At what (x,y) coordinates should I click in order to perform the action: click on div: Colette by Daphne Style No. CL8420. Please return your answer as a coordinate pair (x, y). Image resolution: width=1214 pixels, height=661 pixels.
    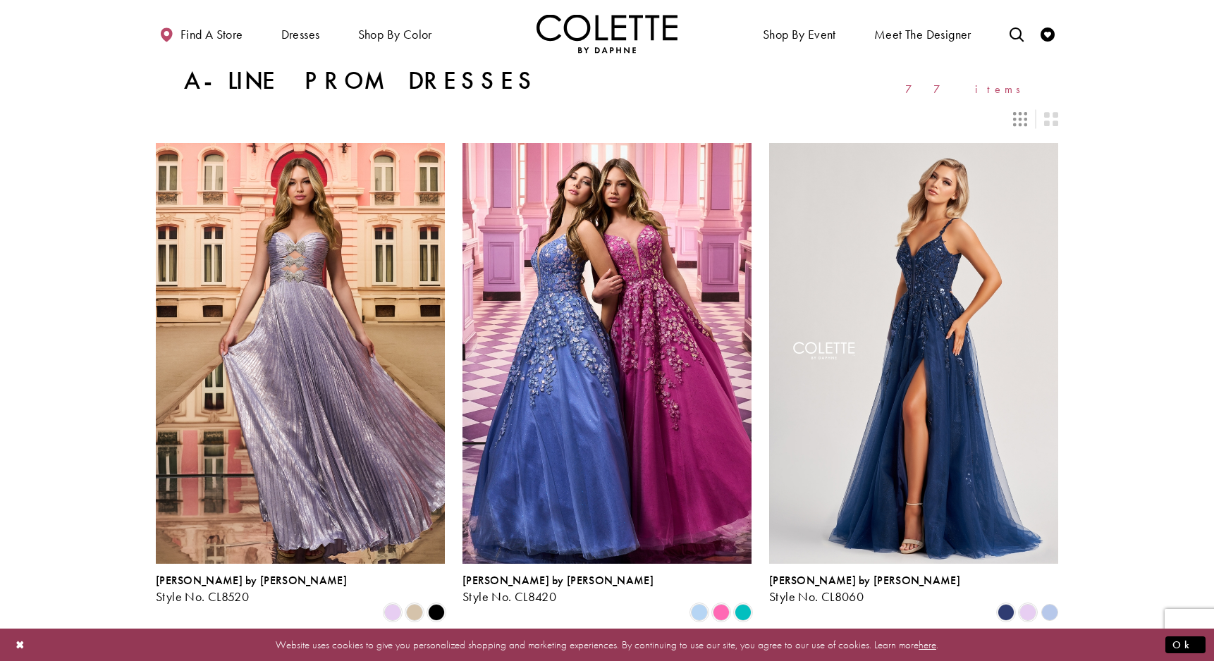
    Looking at the image, I should click on (557, 589).